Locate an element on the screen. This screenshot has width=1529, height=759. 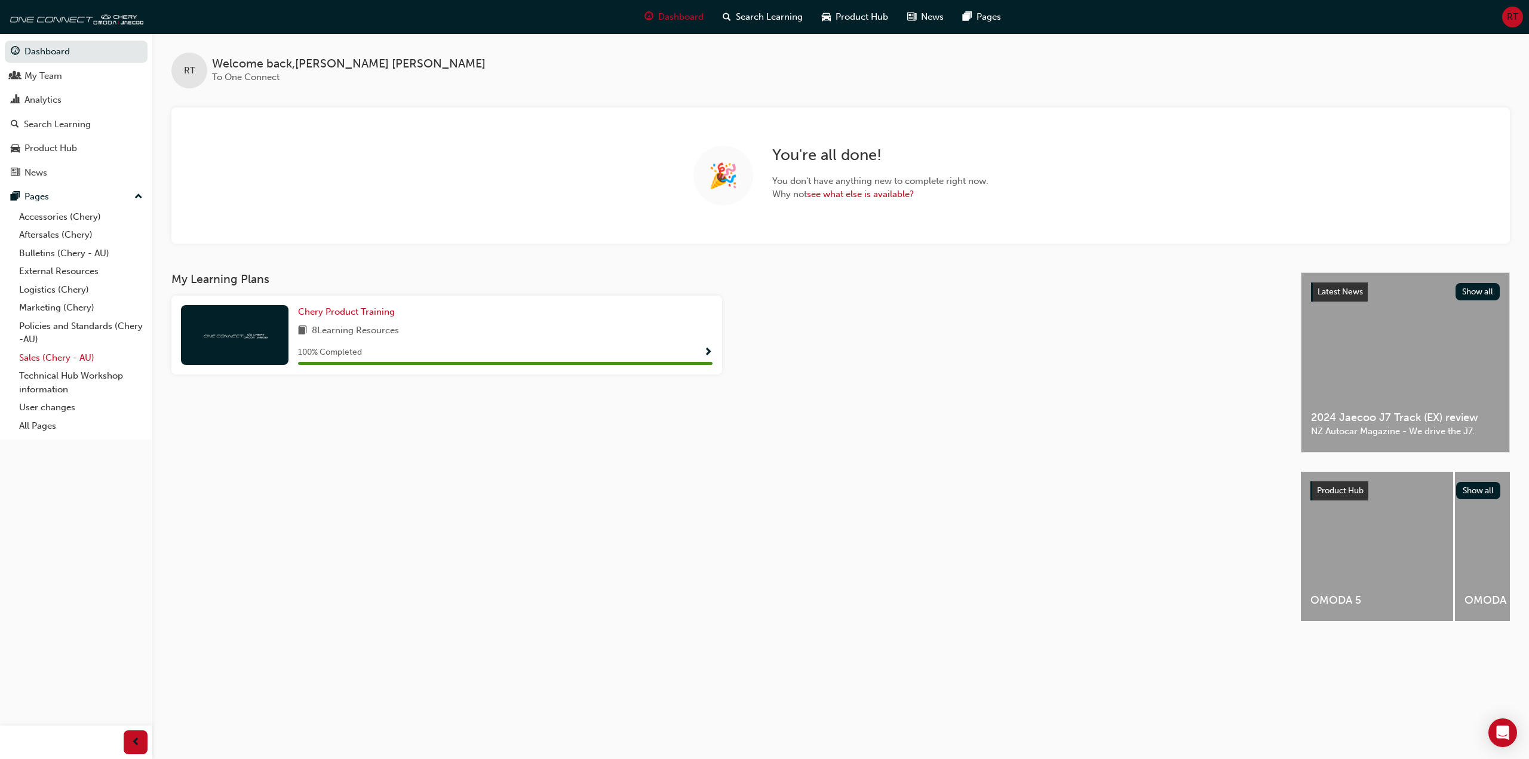
span: book-icon is located at coordinates (302, 331).